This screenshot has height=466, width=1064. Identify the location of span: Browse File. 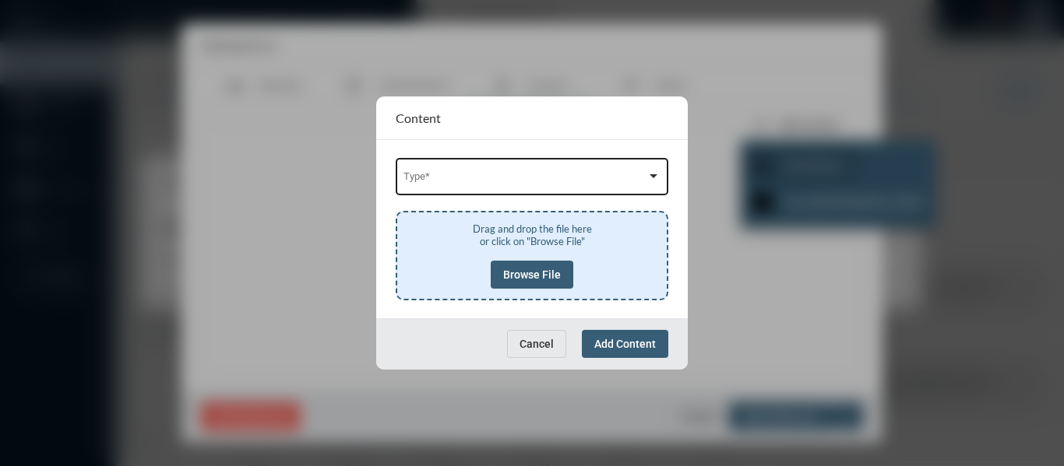
(532, 275).